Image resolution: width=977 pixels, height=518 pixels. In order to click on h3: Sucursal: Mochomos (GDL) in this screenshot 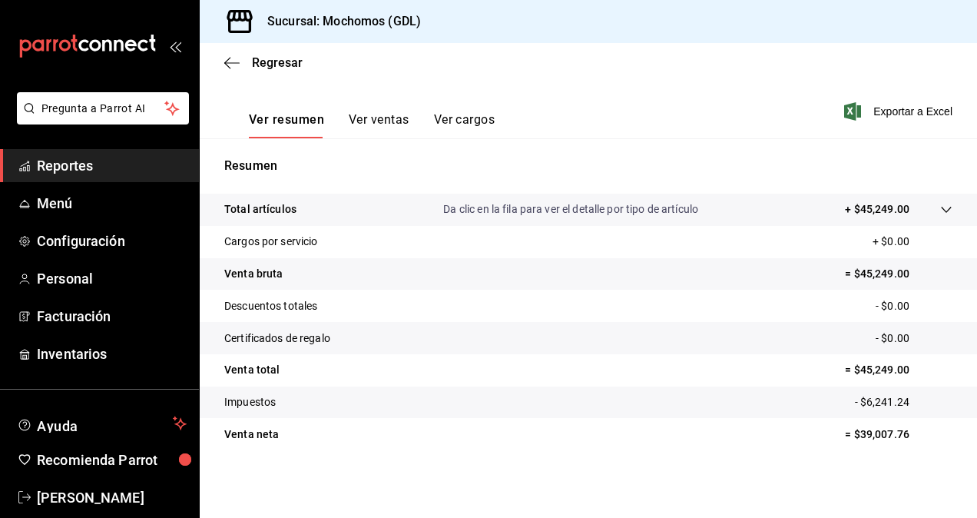, I will do `click(338, 22)`.